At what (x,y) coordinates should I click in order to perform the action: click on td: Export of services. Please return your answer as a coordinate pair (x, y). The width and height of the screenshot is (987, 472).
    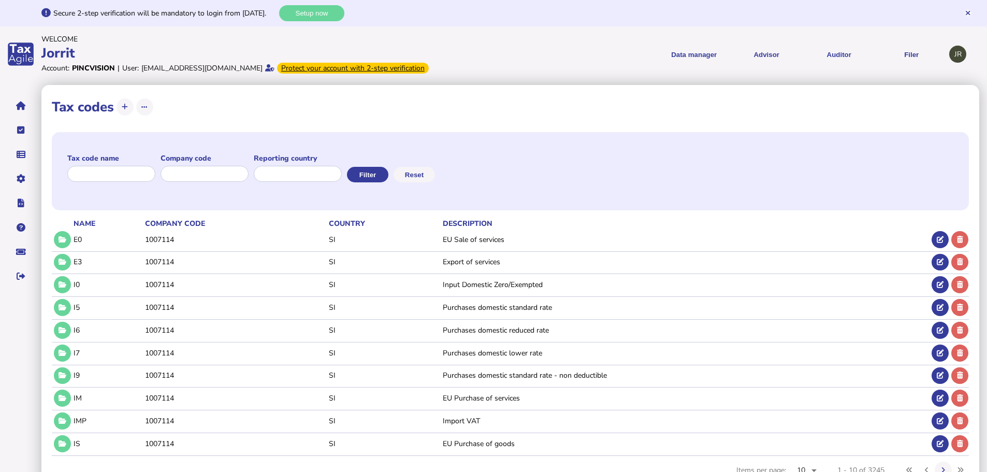
    Looking at the image, I should click on (685, 262).